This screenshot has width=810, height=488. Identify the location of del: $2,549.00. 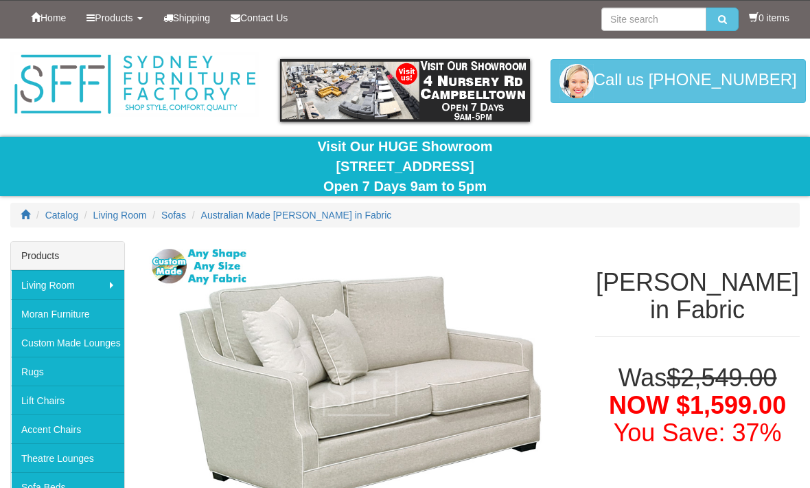
(722, 377).